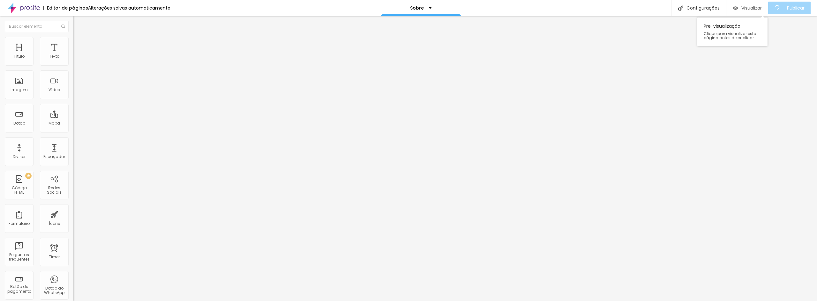 This screenshot has width=817, height=301. Describe the element at coordinates (54, 257) in the screenshot. I see `div: Timer` at that location.